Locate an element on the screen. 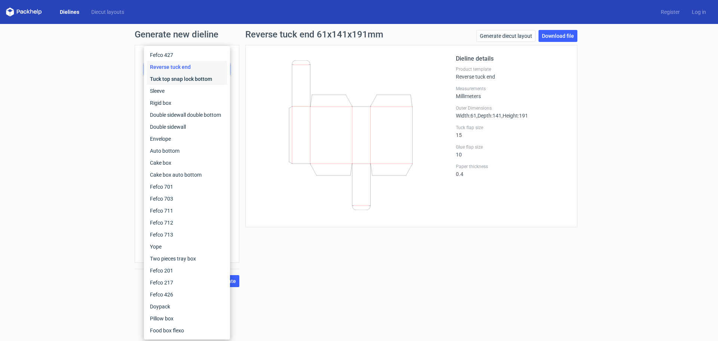 The width and height of the screenshot is (718, 341). div: Fefco 711 is located at coordinates (187, 211).